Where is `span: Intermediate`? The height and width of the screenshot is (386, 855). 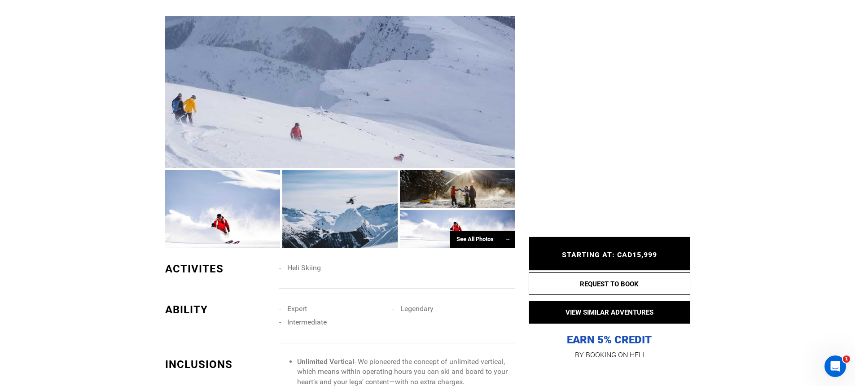 span: Intermediate is located at coordinates (307, 322).